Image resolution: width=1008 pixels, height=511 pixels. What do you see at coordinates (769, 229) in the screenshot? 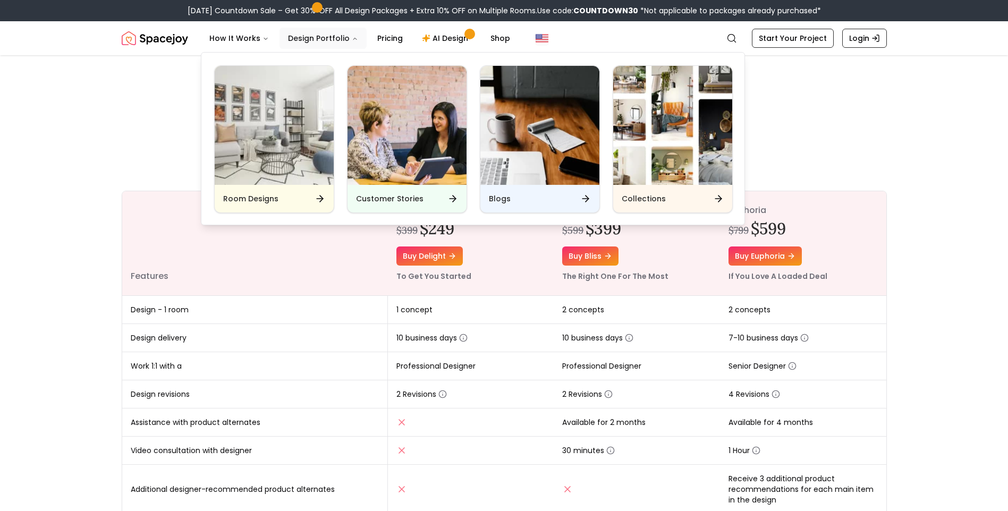
I see `h2: $599` at bounding box center [769, 229].